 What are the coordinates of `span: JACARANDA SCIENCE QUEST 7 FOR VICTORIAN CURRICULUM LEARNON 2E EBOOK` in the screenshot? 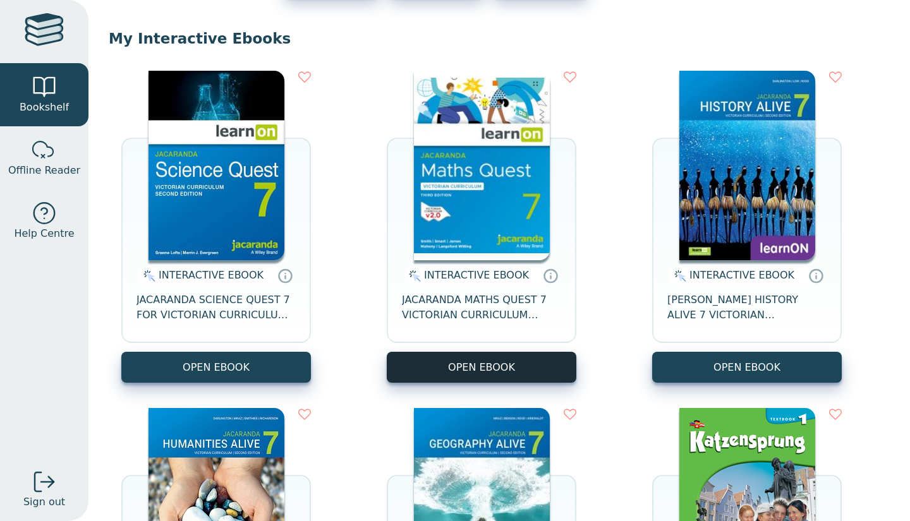 It's located at (216, 308).